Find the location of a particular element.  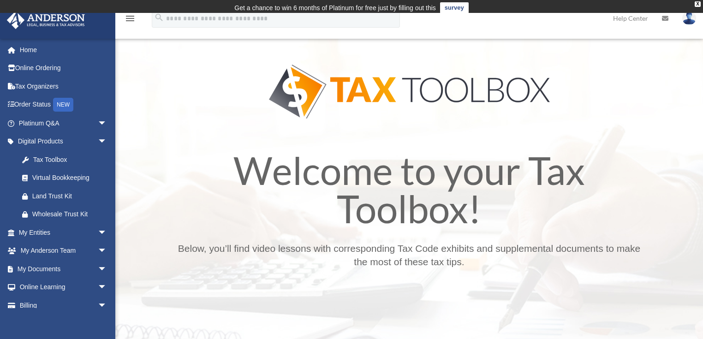

a: My Documentsarrow_drop_down is located at coordinates (64, 269).